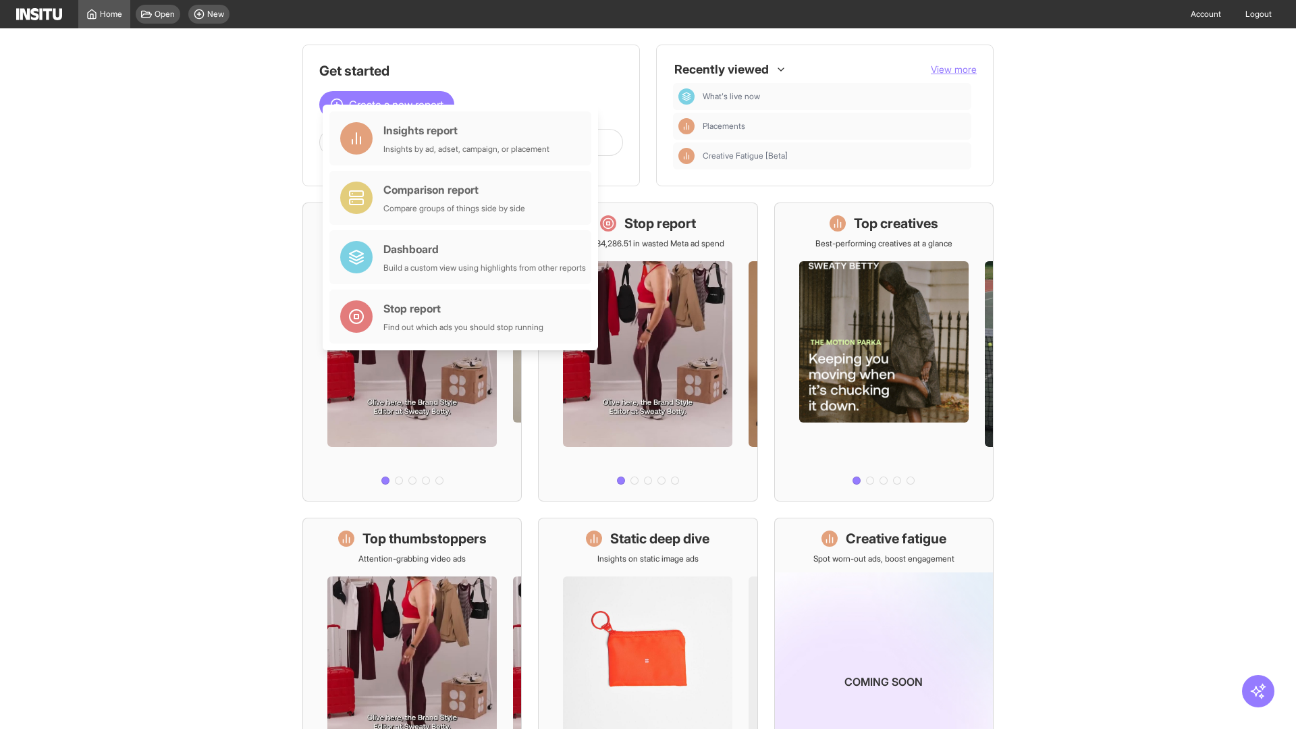  I want to click on h1: Top thumbstoppers, so click(425, 539).